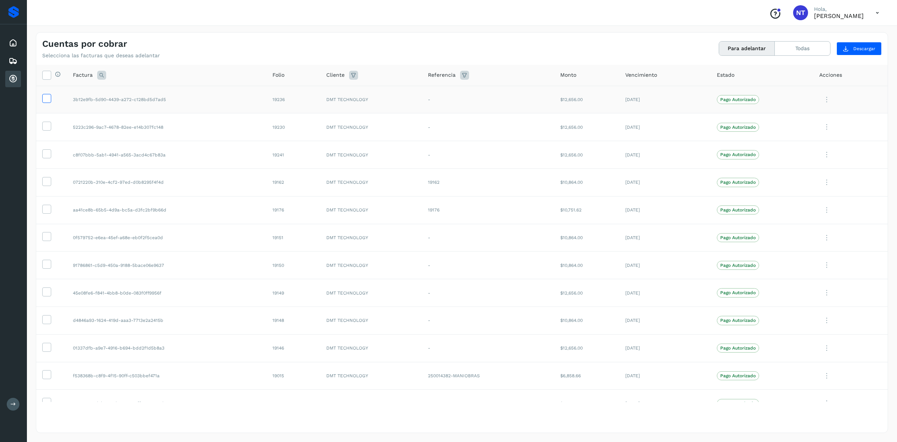 The width and height of the screenshot is (897, 442). Describe the element at coordinates (167, 265) in the screenshot. I see `td: 91786861-c5d9-450a-9188-5bace06e9637` at that location.